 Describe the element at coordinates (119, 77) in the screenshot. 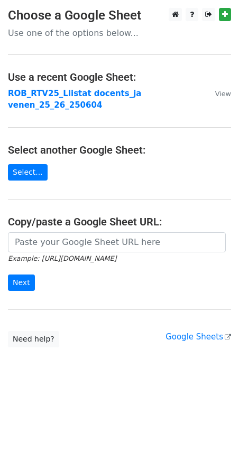

I see `h4: Use a recent Google Sheet:` at that location.